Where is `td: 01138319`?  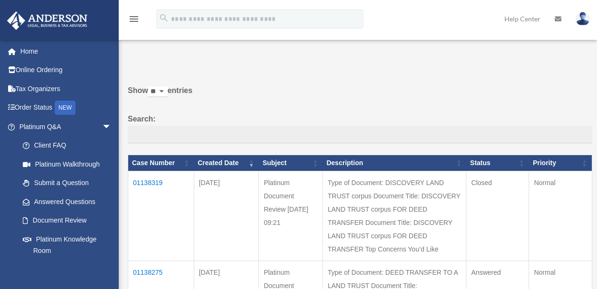 td: 01138319 is located at coordinates (161, 216).